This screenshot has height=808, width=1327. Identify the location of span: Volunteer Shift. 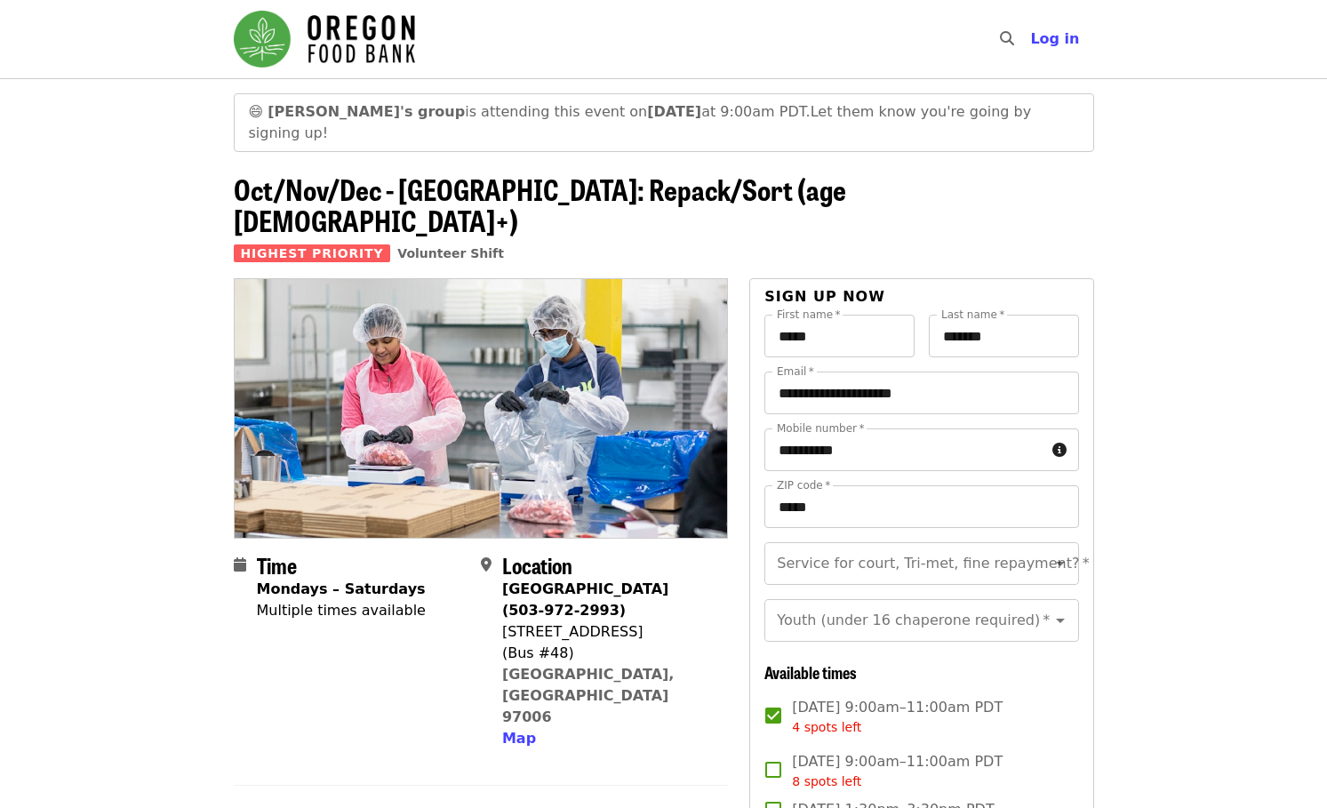
(451, 253).